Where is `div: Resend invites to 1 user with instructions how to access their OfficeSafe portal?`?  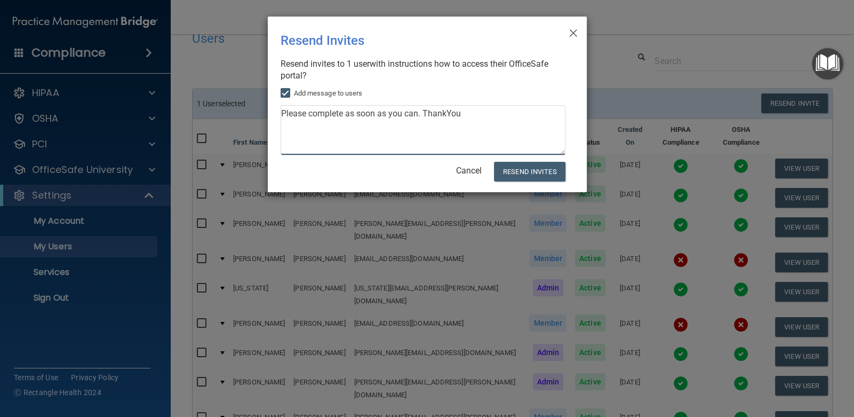
div: Resend invites to 1 user with instructions how to access their OfficeSafe portal? is located at coordinates (423, 70).